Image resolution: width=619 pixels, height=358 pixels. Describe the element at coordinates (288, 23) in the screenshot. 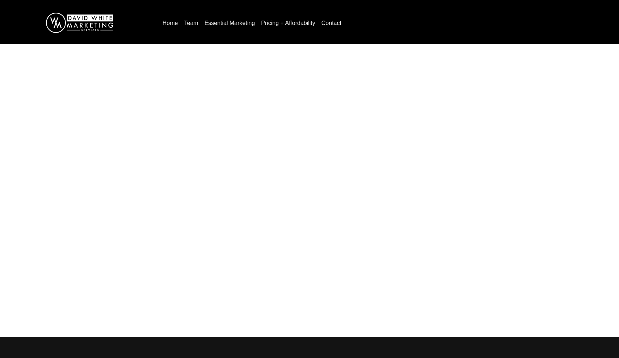

I see `a: Pricing + Affordability` at that location.